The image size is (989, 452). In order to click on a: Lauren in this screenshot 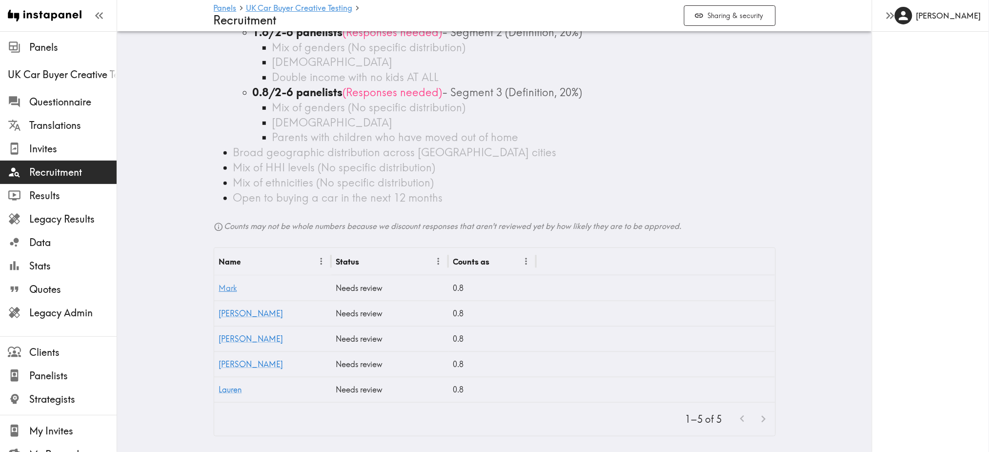, I will do `click(230, 390)`.